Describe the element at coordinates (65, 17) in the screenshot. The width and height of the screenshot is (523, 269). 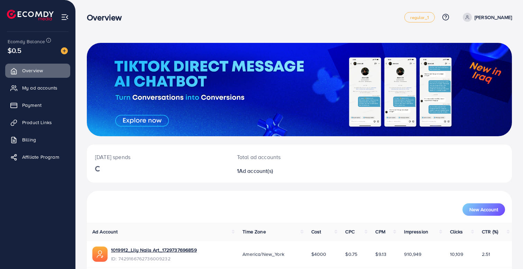
I see `img: menu` at that location.